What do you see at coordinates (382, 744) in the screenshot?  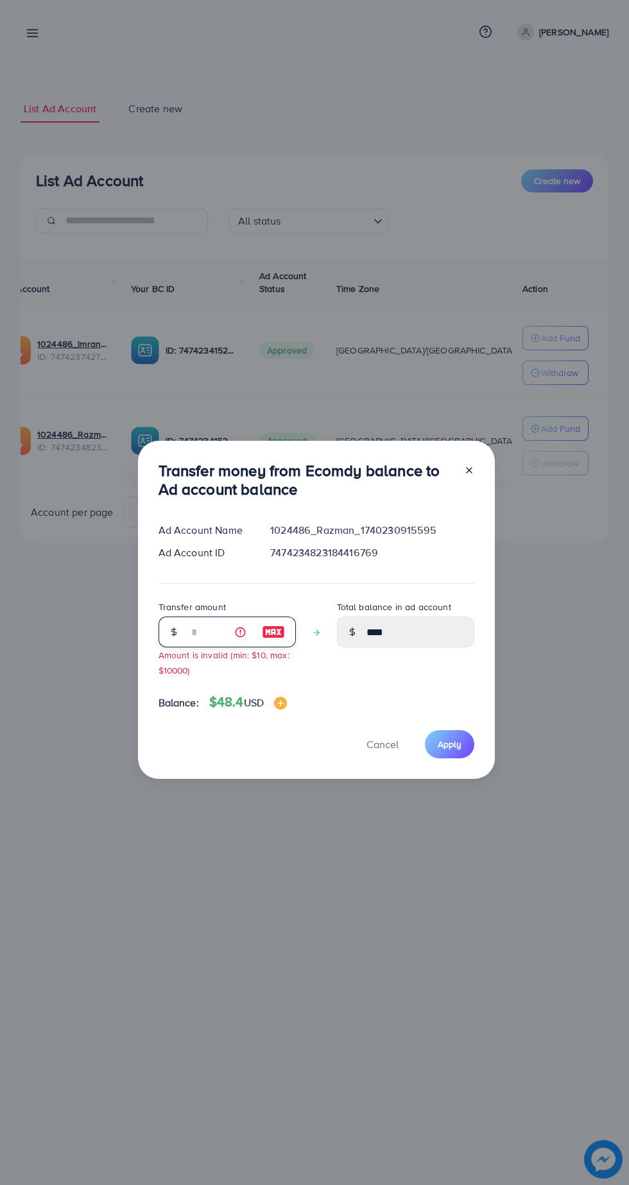 I see `span: Cancel` at bounding box center [382, 744].